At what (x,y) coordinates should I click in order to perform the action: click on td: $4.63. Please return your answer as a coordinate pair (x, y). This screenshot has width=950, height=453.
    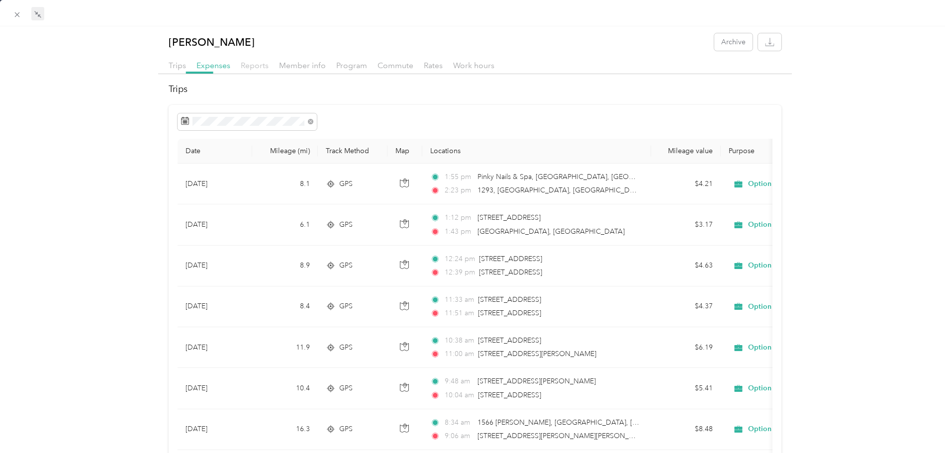
    Looking at the image, I should click on (686, 266).